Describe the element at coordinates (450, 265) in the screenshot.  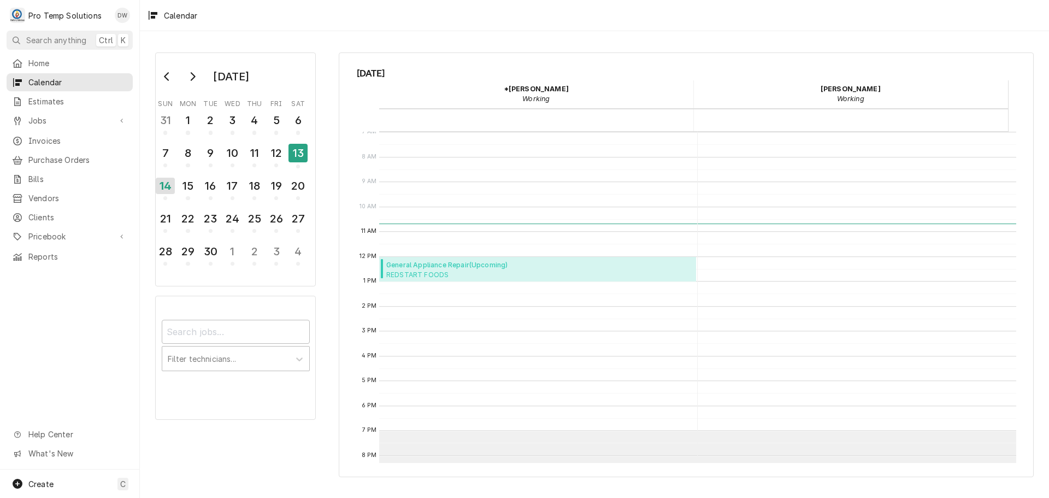
I see `span: General Appliance Repair ( Upcoming )` at that location.